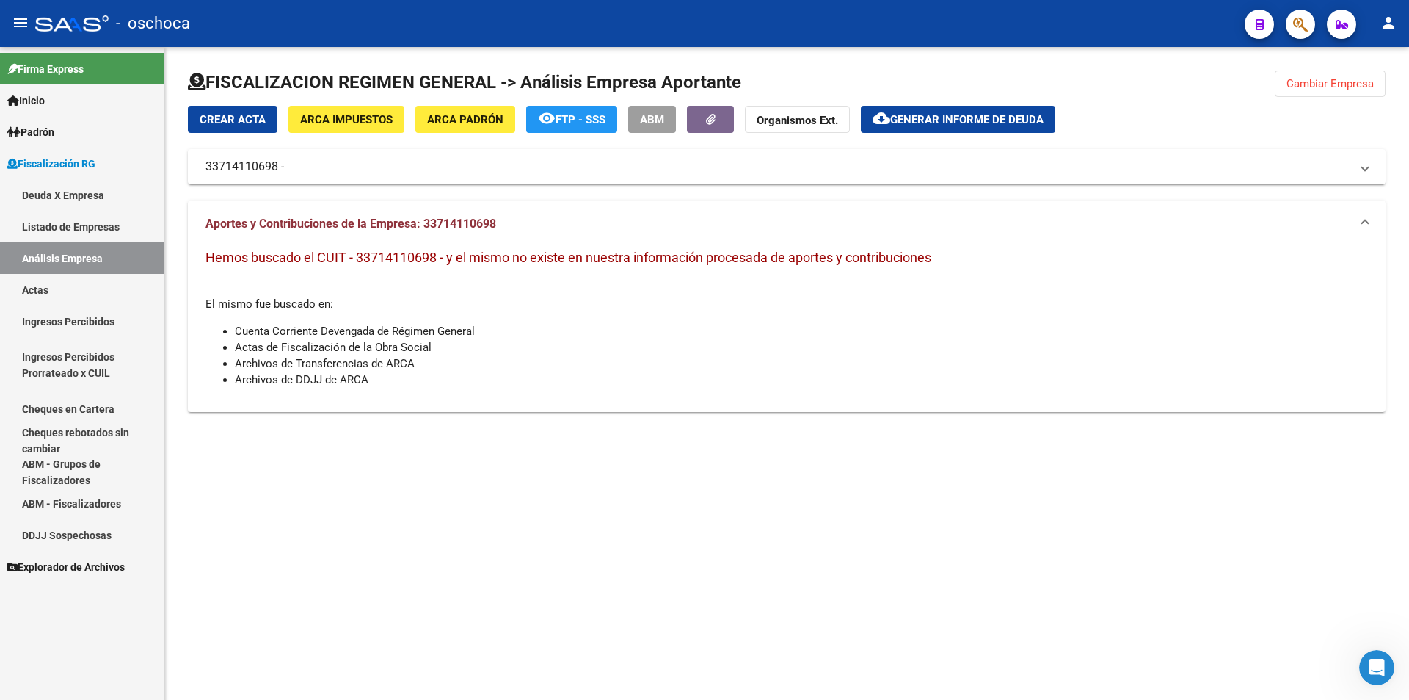  What do you see at coordinates (351, 223) in the screenshot?
I see `span: Aportes y Contribuciones de la Empresa: 33714110698` at bounding box center [351, 223].